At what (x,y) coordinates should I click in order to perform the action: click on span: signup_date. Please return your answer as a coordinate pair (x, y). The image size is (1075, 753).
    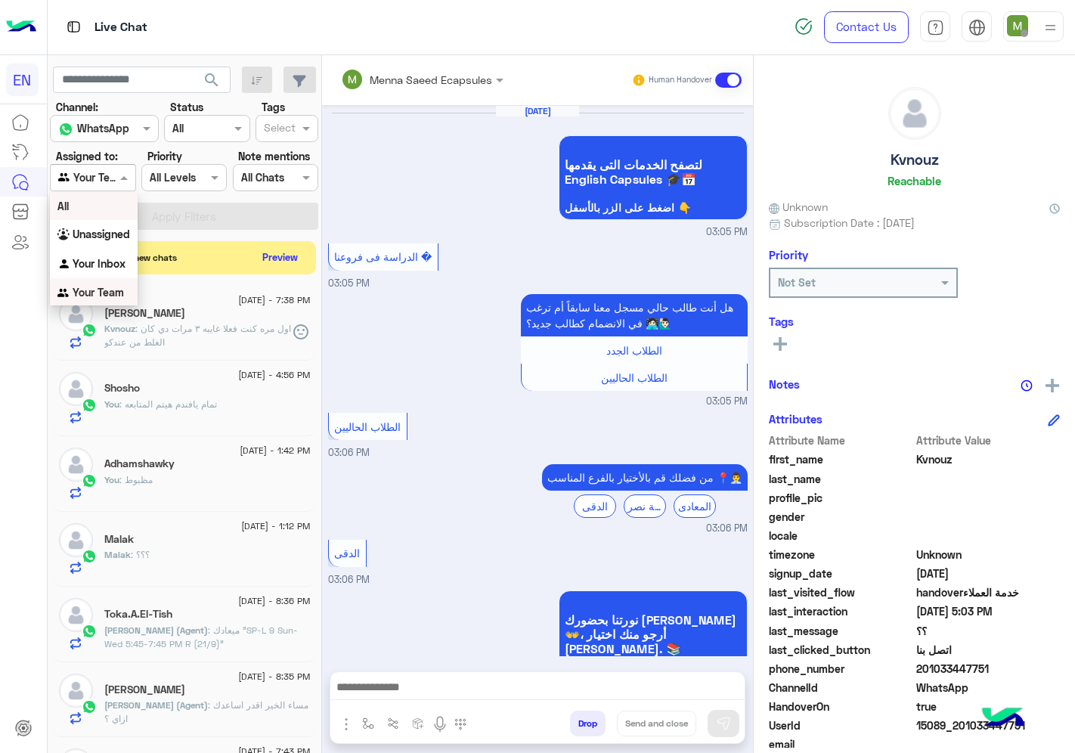
    Looking at the image, I should click on (840, 573).